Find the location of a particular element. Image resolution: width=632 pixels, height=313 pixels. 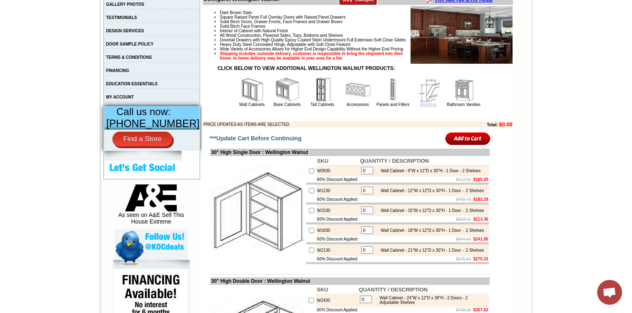

img: 30'' High Single Door is located at coordinates (257, 211).